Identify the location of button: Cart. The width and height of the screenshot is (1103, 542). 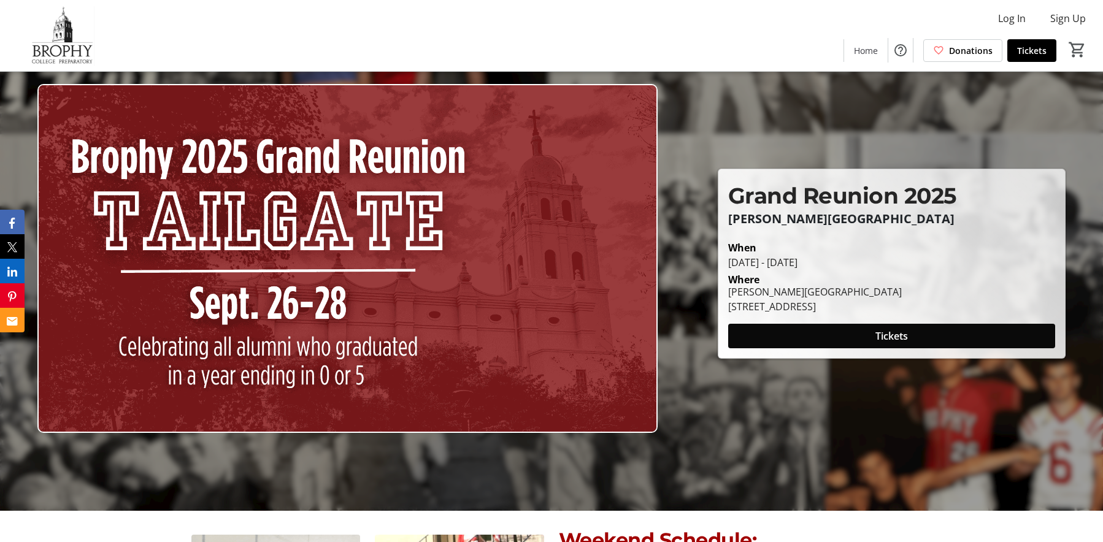
(1077, 50).